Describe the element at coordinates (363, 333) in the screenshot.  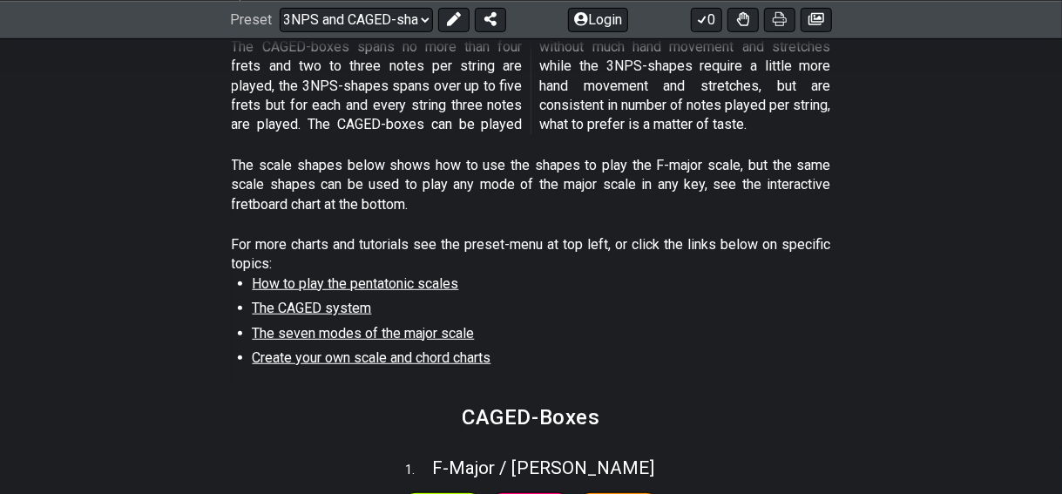
I see `span: The seven modes of the major scale` at that location.